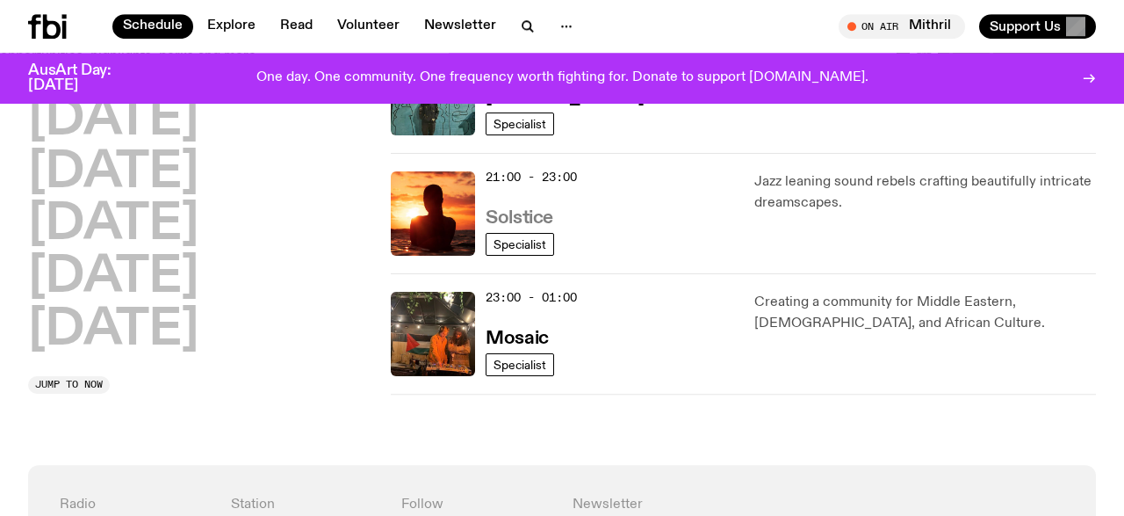 The width and height of the screenshot is (1124, 516). Describe the element at coordinates (531, 177) in the screenshot. I see `span: 21:00 - 23:00` at that location.